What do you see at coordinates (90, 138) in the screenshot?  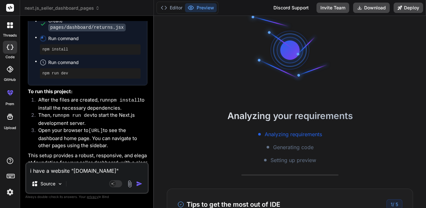 I see `li: Open your browser to to see the dashboard home page. You can navigate to other pages using the si...` at bounding box center [90, 138].